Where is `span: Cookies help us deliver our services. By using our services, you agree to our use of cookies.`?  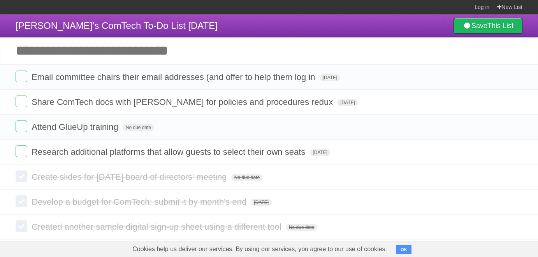
span: Cookies help us deliver our services. By using our services, you agree to our use of cookies. is located at coordinates (260, 249).